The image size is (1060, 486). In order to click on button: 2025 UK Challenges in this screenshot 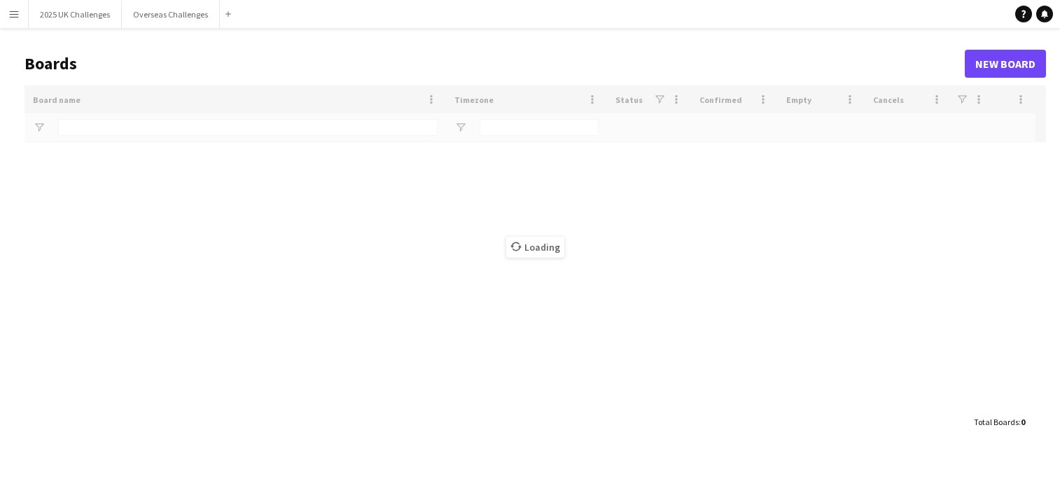, I will do `click(75, 14)`.